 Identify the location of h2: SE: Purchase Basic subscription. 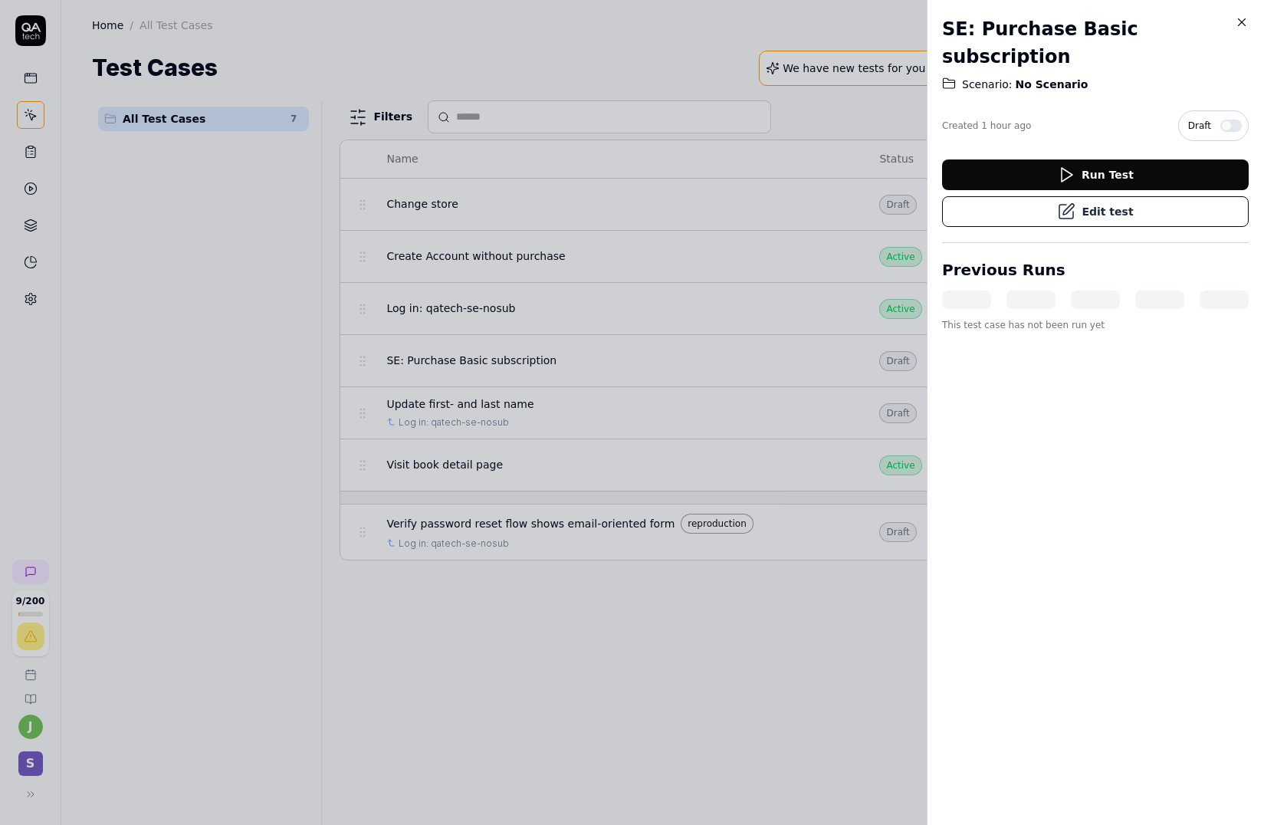
(1095, 43).